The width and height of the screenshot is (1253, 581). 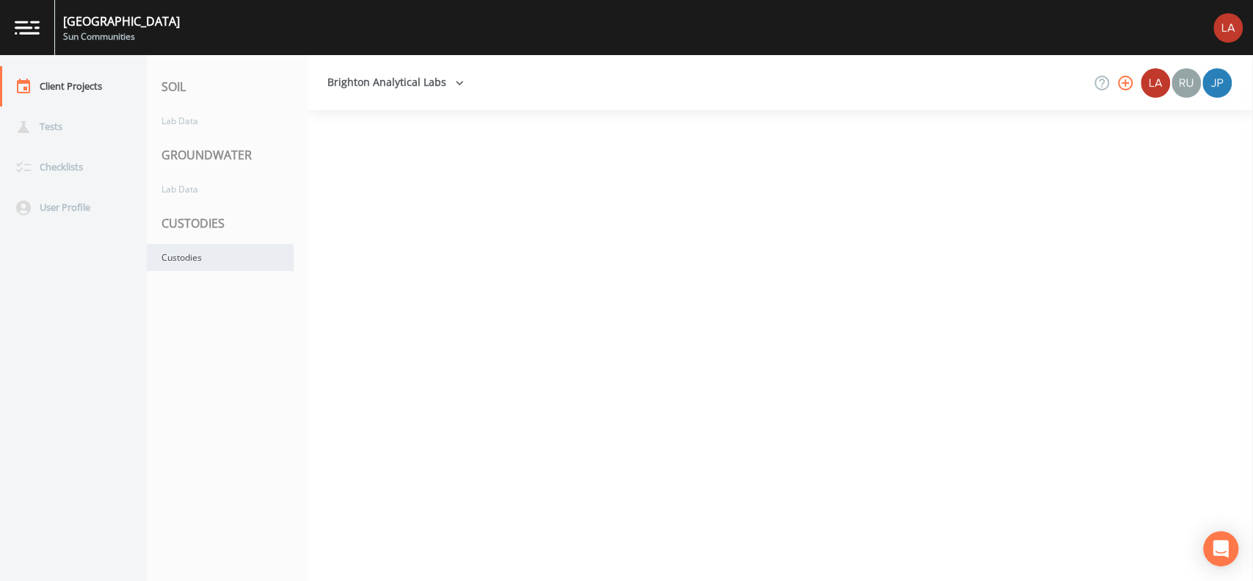 What do you see at coordinates (220, 257) in the screenshot?
I see `div: Custodies` at bounding box center [220, 257].